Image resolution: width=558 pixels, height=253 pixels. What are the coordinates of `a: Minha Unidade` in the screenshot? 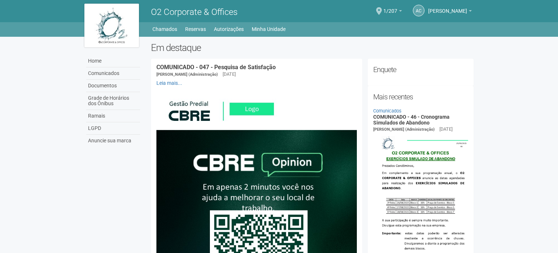 It's located at (269, 29).